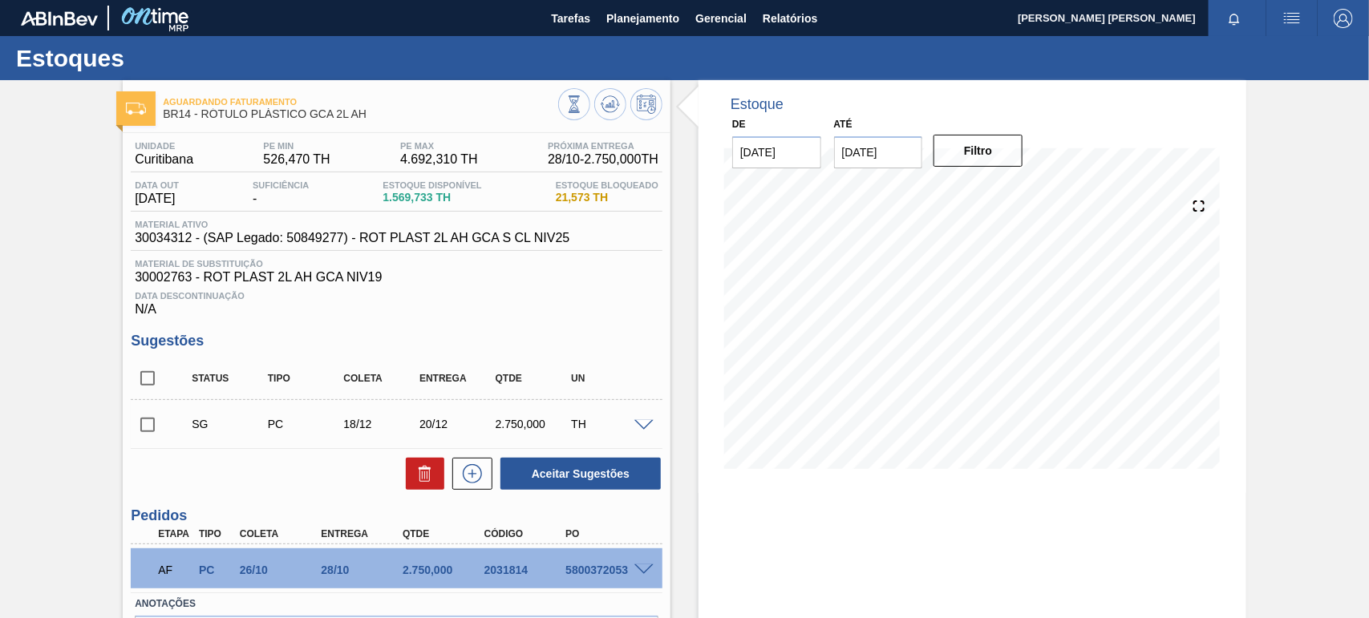 This screenshot has width=1369, height=618. I want to click on h3: Sugestões, so click(396, 341).